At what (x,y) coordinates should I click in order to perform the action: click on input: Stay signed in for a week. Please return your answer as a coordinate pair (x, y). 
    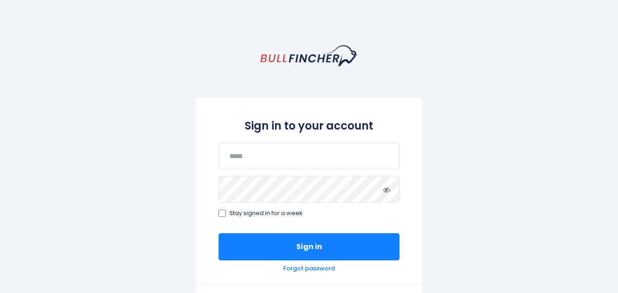
    Looking at the image, I should click on (222, 213).